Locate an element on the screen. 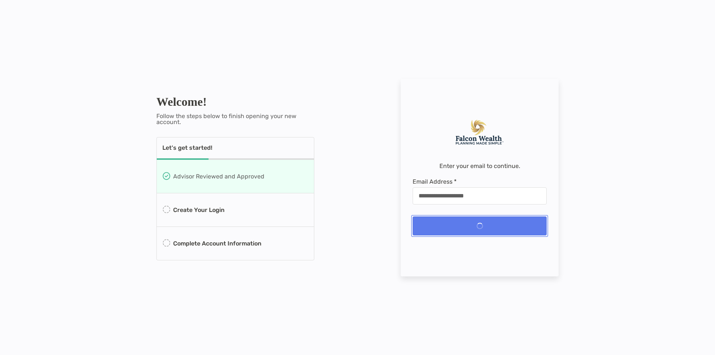 Image resolution: width=715 pixels, height=355 pixels. p: Create Your Login is located at coordinates (199, 210).